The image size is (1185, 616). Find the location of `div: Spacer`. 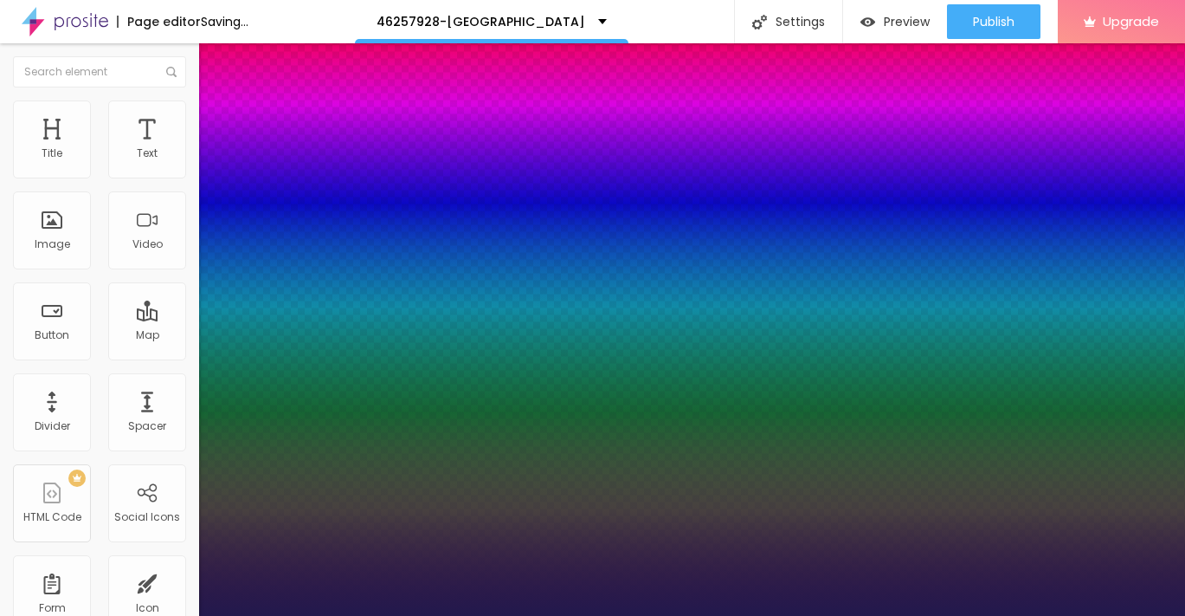

div: Spacer is located at coordinates (147, 426).